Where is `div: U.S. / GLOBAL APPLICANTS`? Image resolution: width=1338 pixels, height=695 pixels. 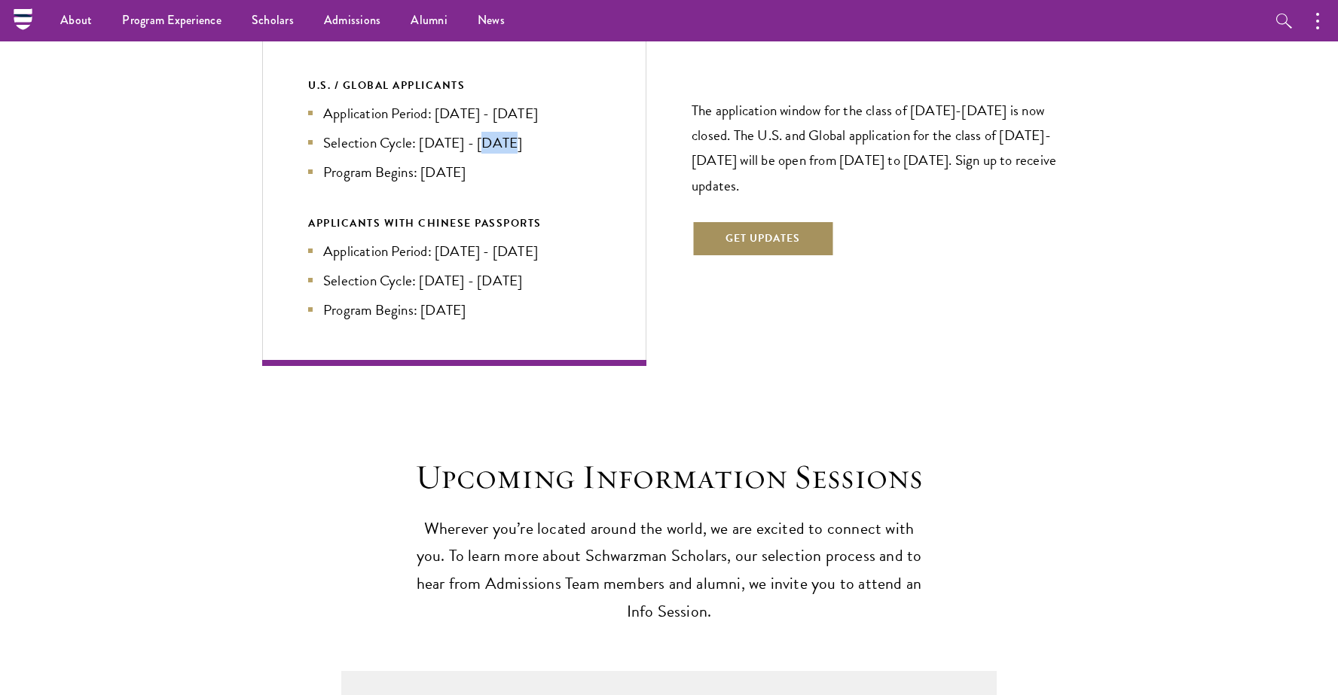
div: U.S. / GLOBAL APPLICANTS is located at coordinates (454, 85).